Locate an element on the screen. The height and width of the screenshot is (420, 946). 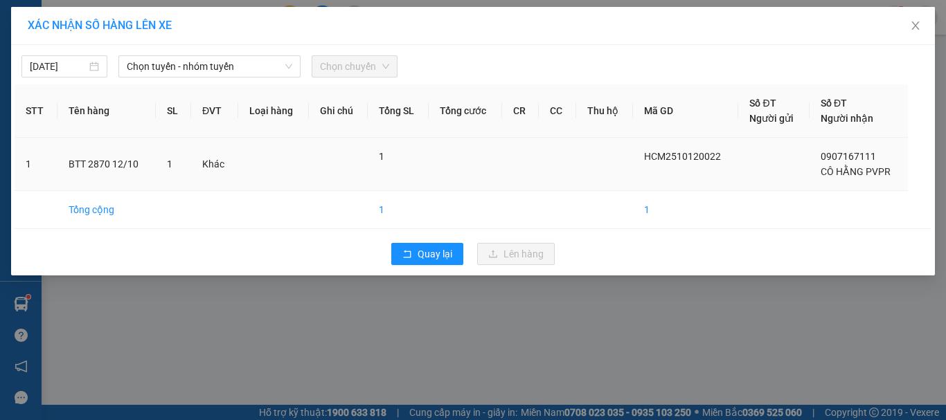
span: Chọn tuyến - nhóm tuyến is located at coordinates (209, 66).